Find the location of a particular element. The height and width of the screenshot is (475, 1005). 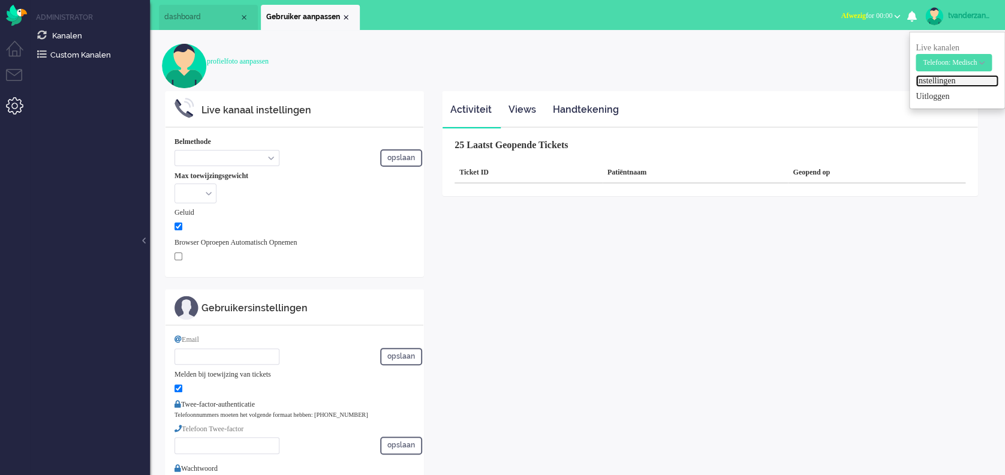

a: Custom Kanalen is located at coordinates (92, 55).